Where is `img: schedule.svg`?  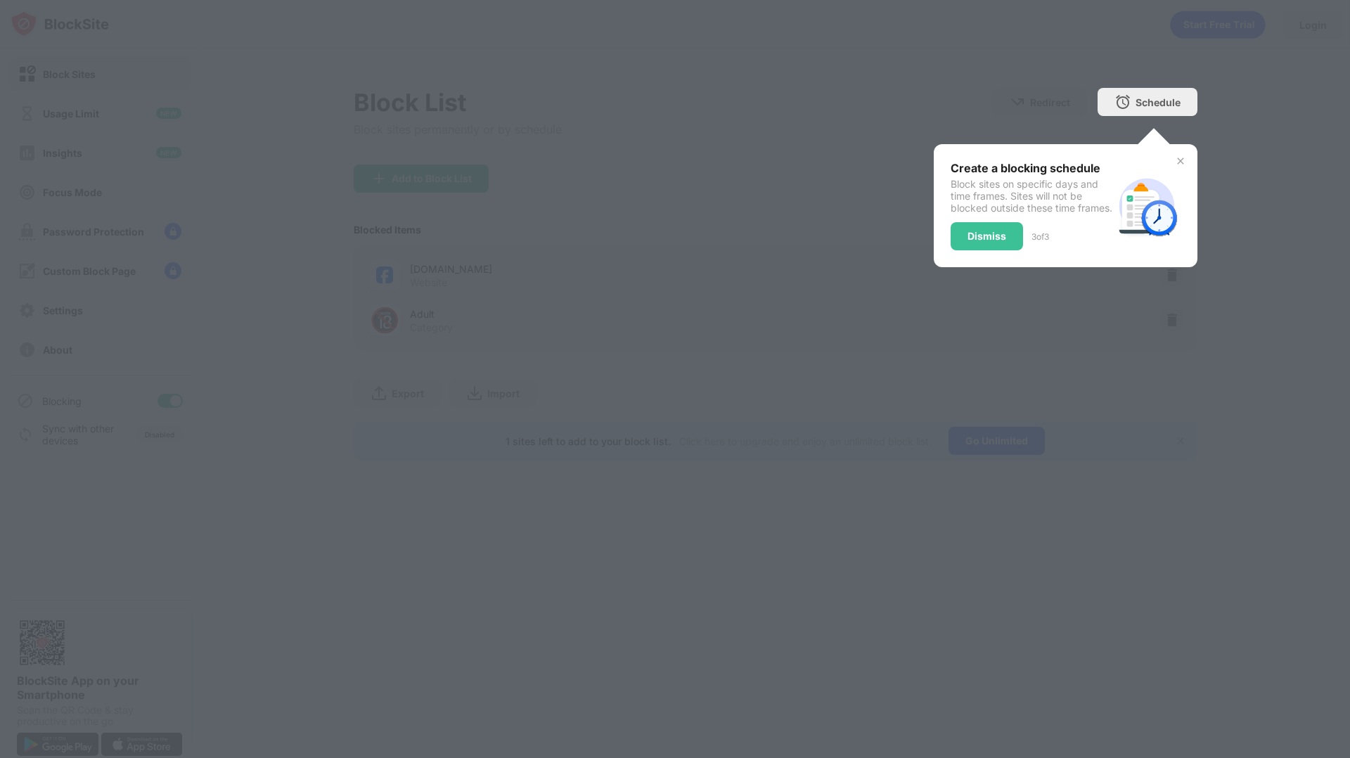 img: schedule.svg is located at coordinates (1147, 206).